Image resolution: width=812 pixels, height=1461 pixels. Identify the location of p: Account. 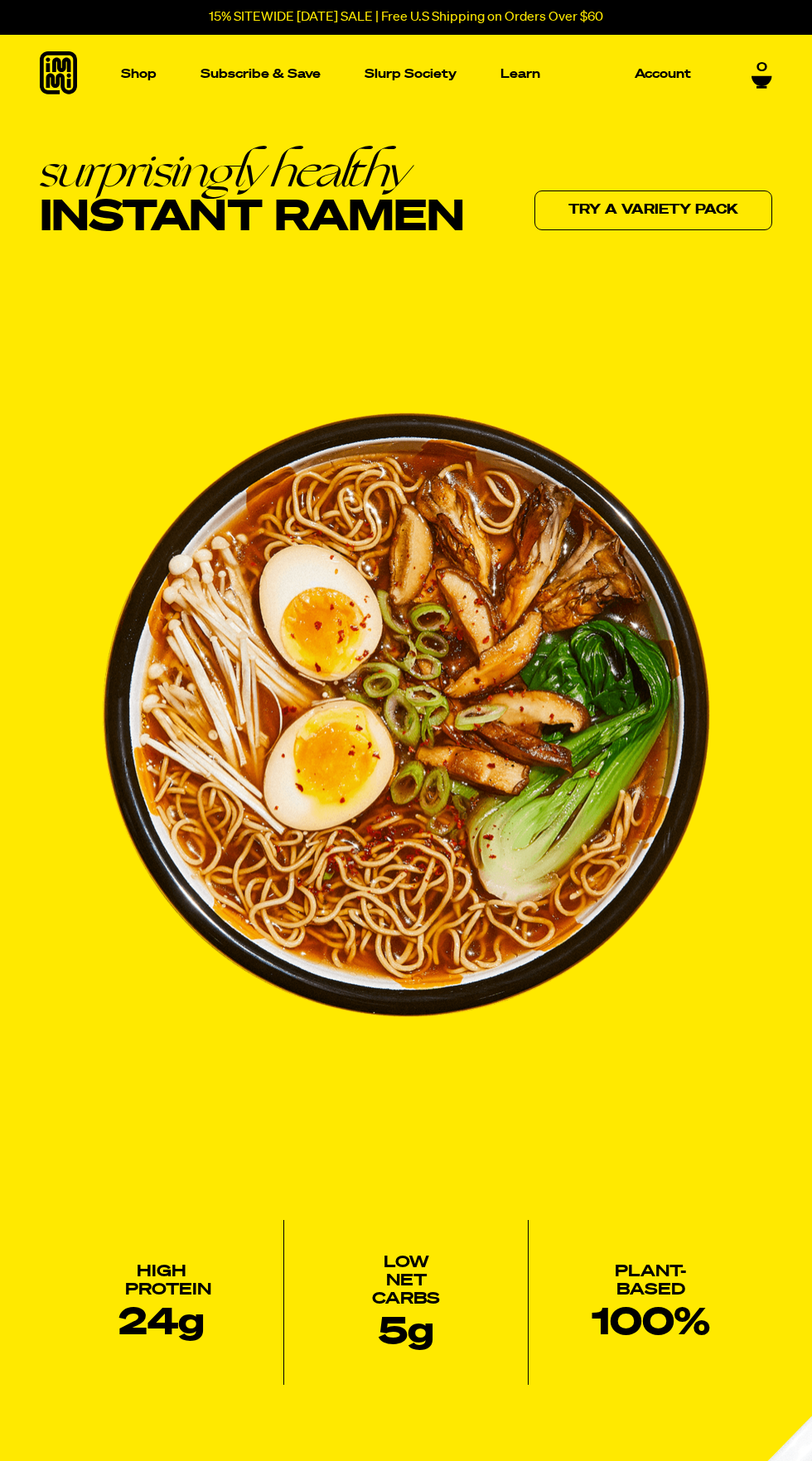
(663, 73).